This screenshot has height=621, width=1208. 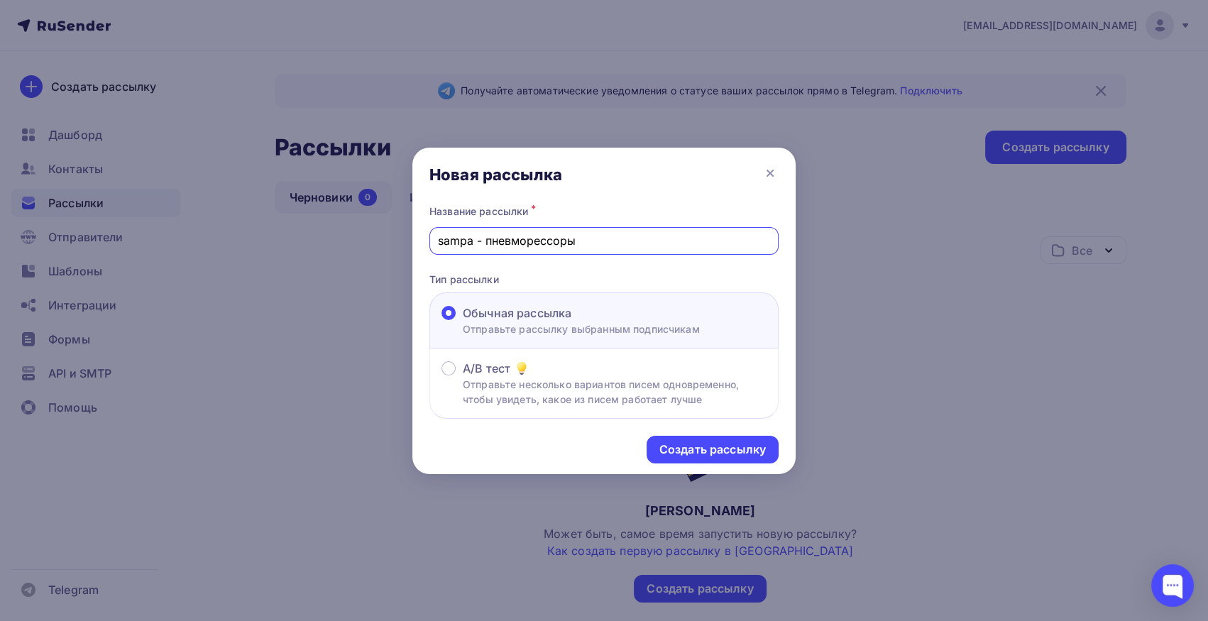 I want to click on p: Тип рассылки, so click(x=604, y=279).